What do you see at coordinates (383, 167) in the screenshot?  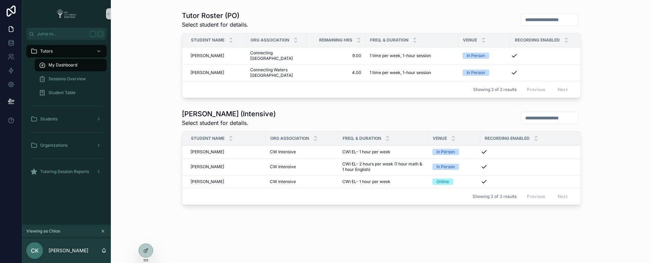 I see `span: CWI EL- 2 hours per week (1 hour math & 1 hour English)` at bounding box center [383, 167].